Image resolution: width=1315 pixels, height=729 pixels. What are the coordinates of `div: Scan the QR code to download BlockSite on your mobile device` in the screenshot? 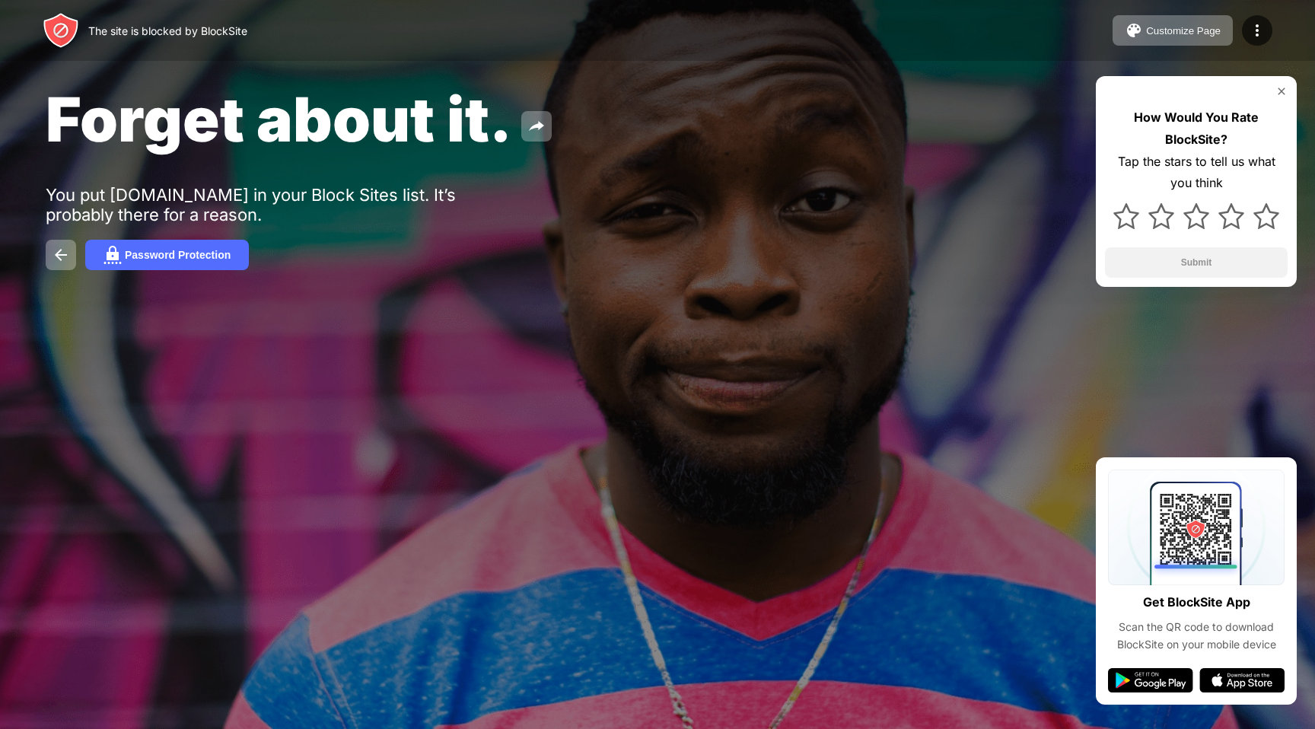 It's located at (1196, 635).